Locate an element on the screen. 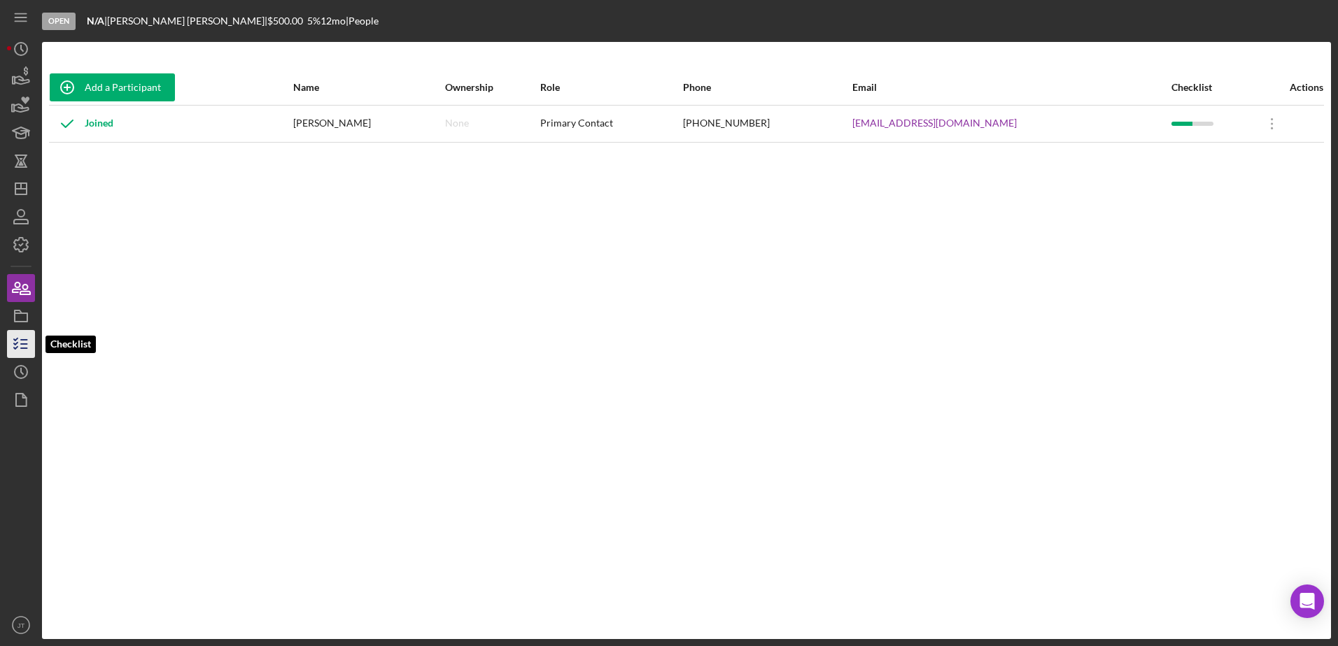 The width and height of the screenshot is (1338, 646). div: | People is located at coordinates (362, 21).